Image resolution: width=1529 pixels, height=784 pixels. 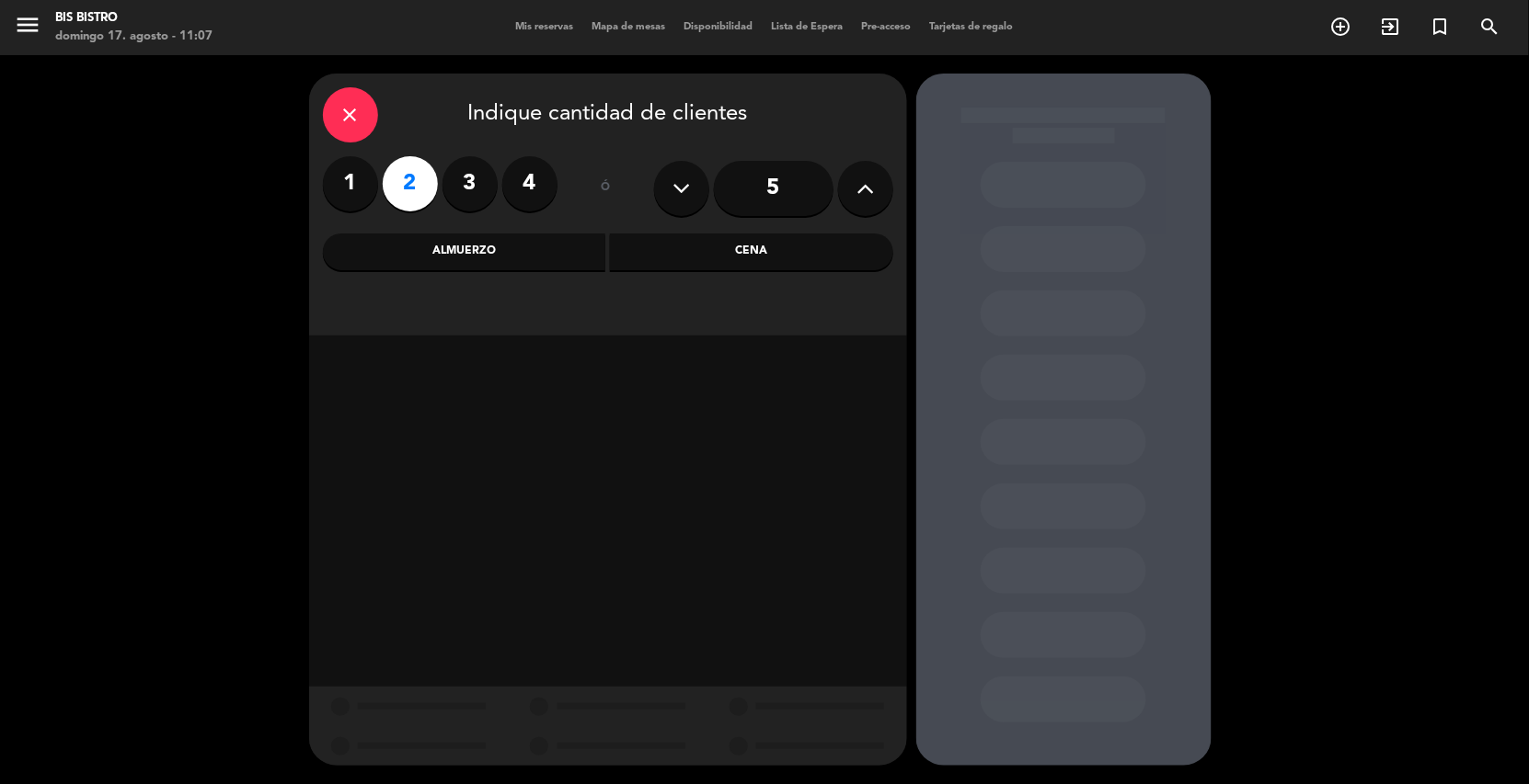 What do you see at coordinates (28, 28) in the screenshot?
I see `button: menu` at bounding box center [28, 28].